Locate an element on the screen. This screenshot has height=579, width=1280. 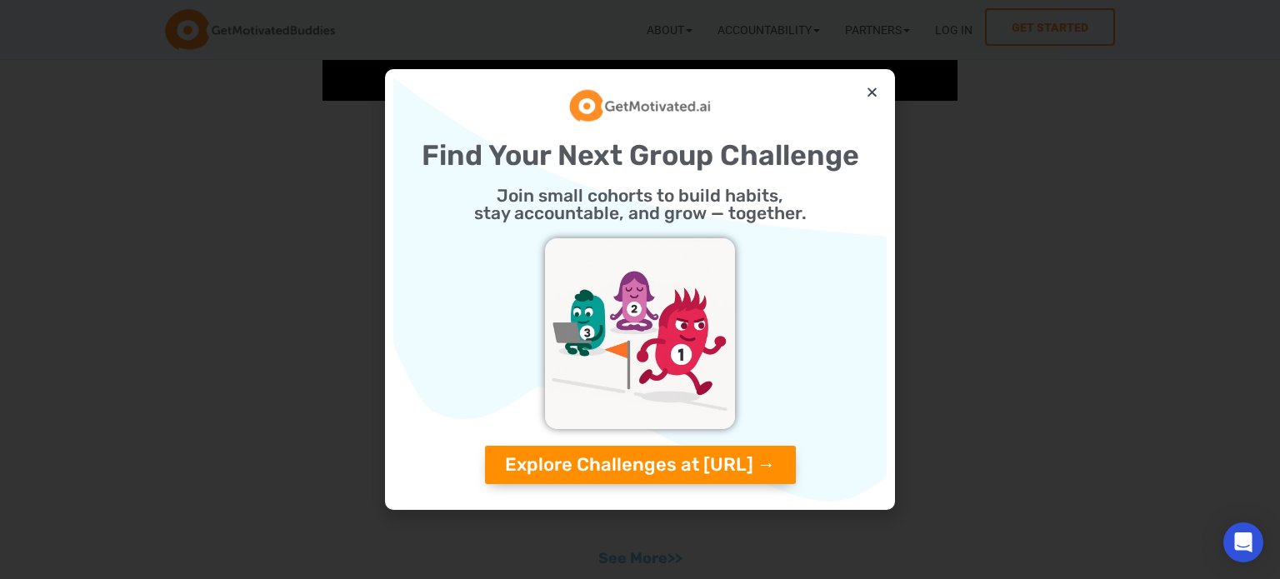
h2: Find Your Next Group Challenge is located at coordinates (640, 156).